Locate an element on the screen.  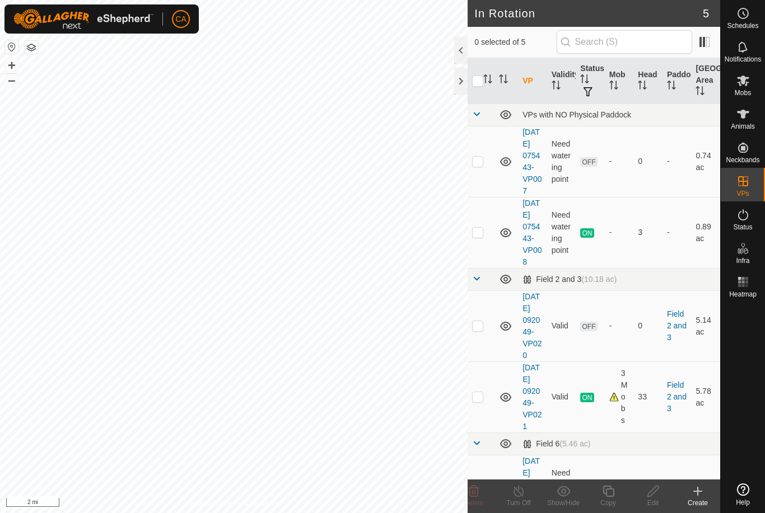
div: Field 2 and 3 is located at coordinates (569, 279).